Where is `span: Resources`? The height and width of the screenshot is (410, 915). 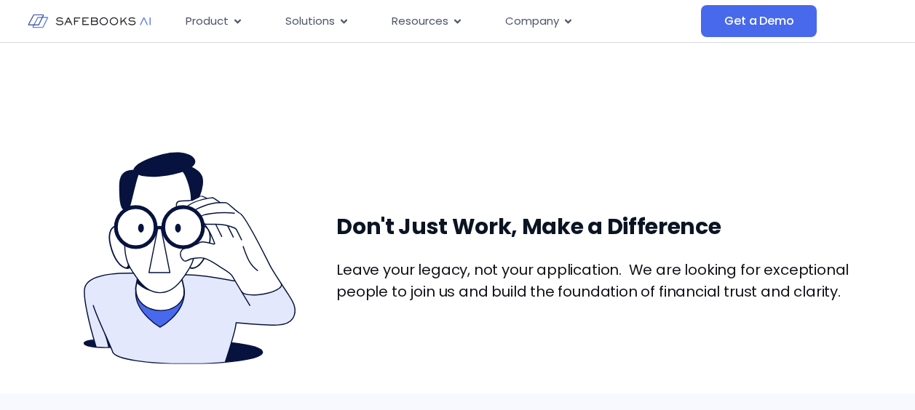 span: Resources is located at coordinates (420, 21).